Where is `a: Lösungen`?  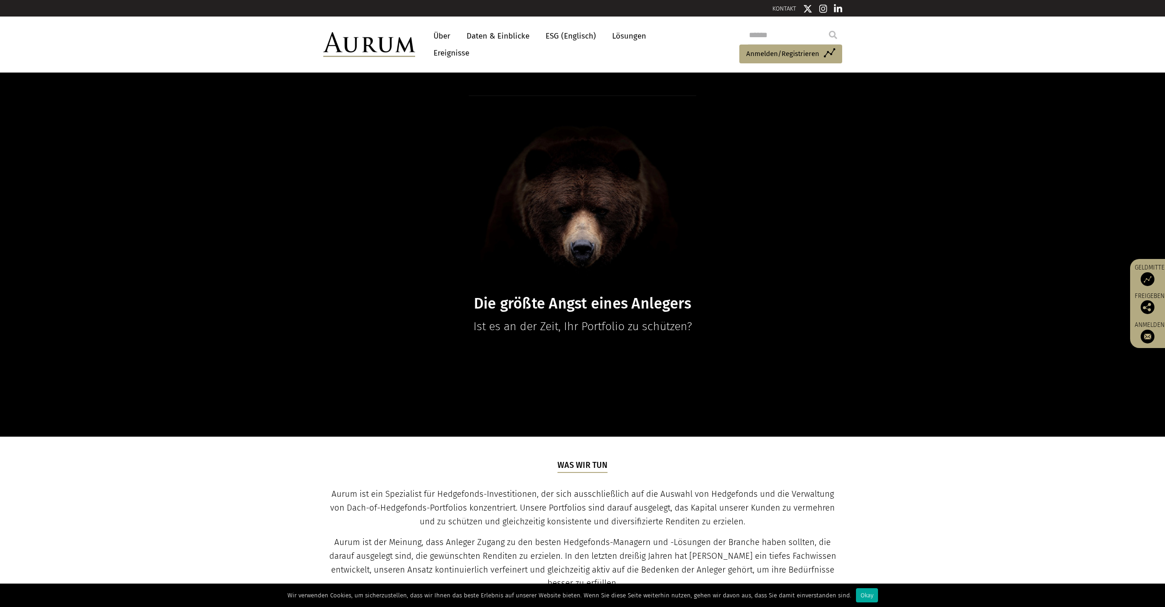
a: Lösungen is located at coordinates (629, 36).